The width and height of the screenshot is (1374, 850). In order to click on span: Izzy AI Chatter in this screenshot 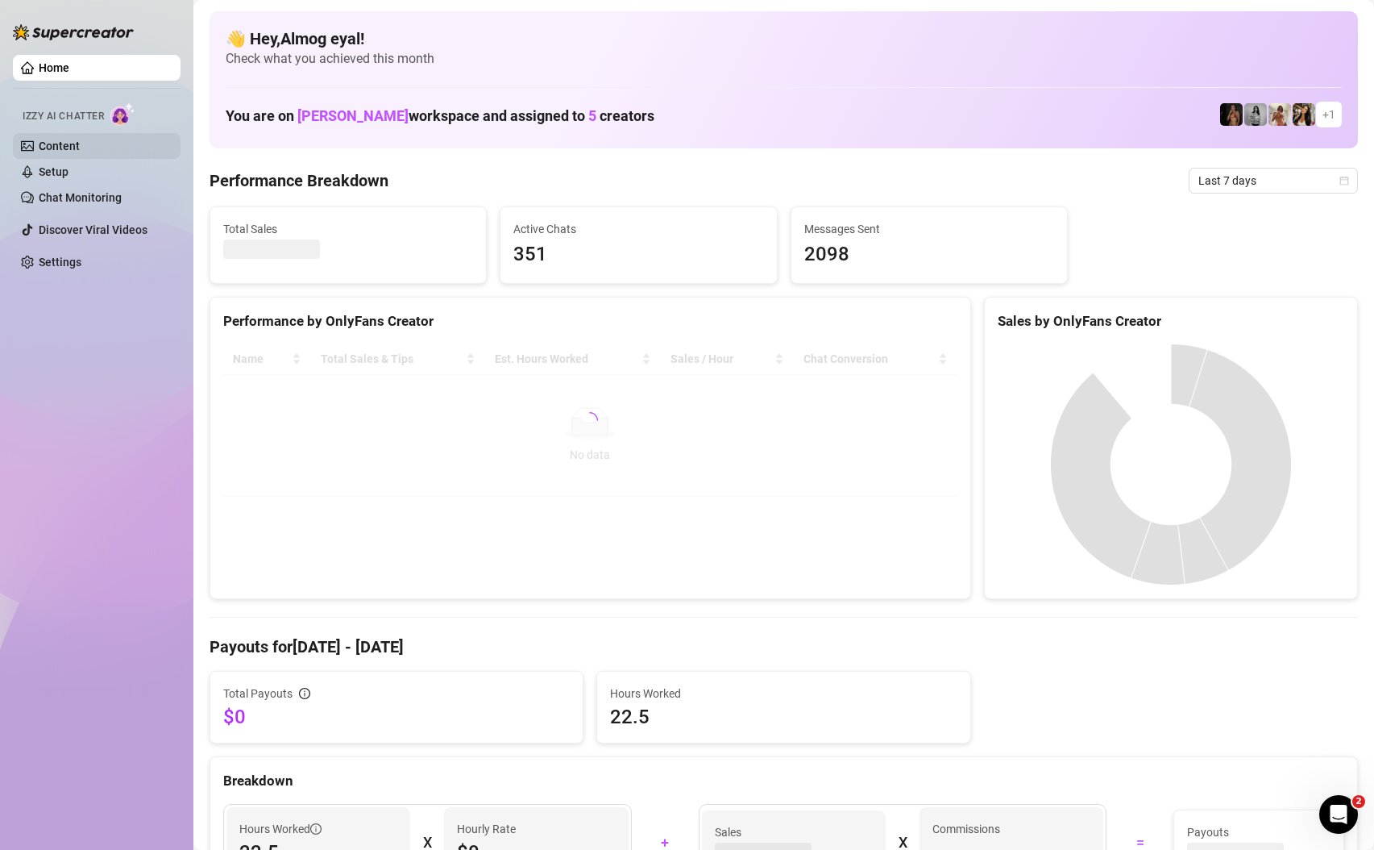, I will do `click(63, 116)`.